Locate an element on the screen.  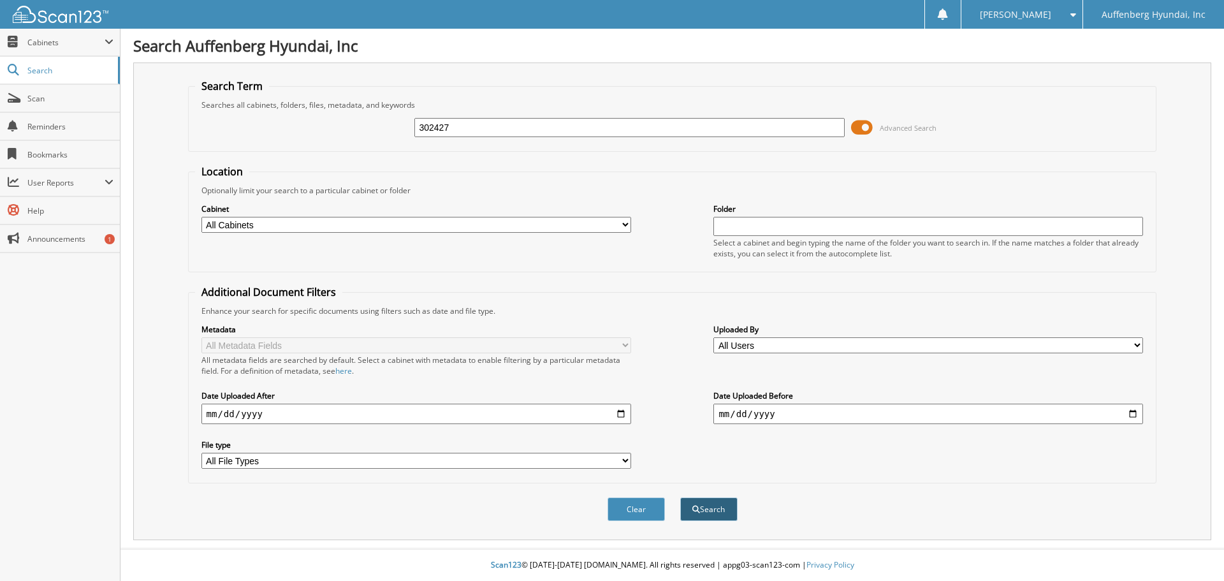
span: User Reports is located at coordinates (66, 182).